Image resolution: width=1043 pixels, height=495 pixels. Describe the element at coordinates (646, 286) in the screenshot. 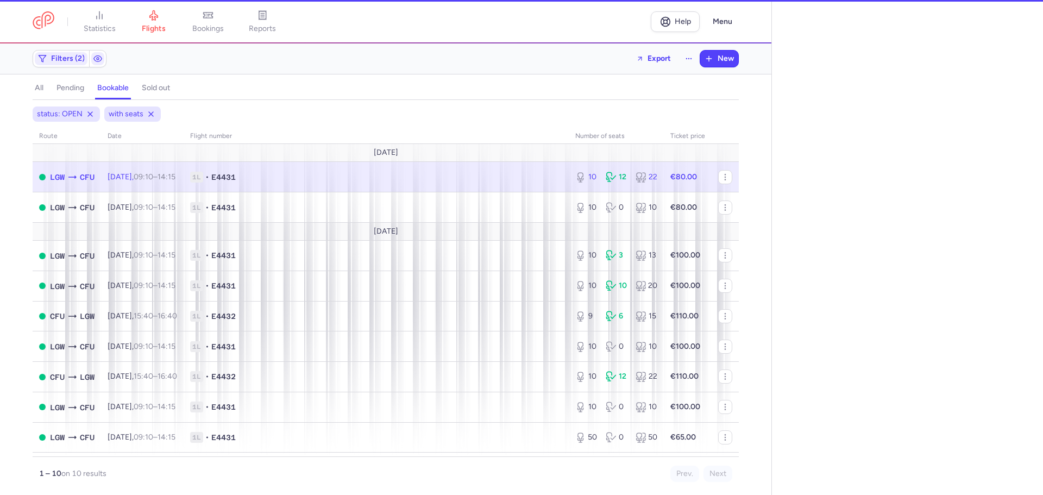

I see `div: 20` at that location.